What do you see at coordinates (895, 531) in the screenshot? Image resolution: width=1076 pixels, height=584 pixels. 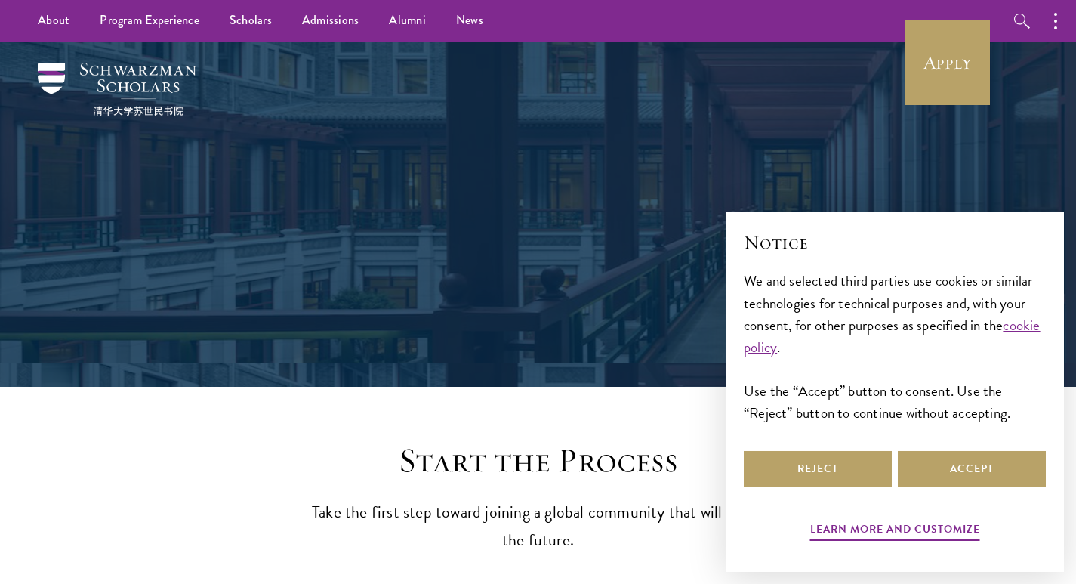 I see `button: Learn more and customize` at bounding box center [895, 531].